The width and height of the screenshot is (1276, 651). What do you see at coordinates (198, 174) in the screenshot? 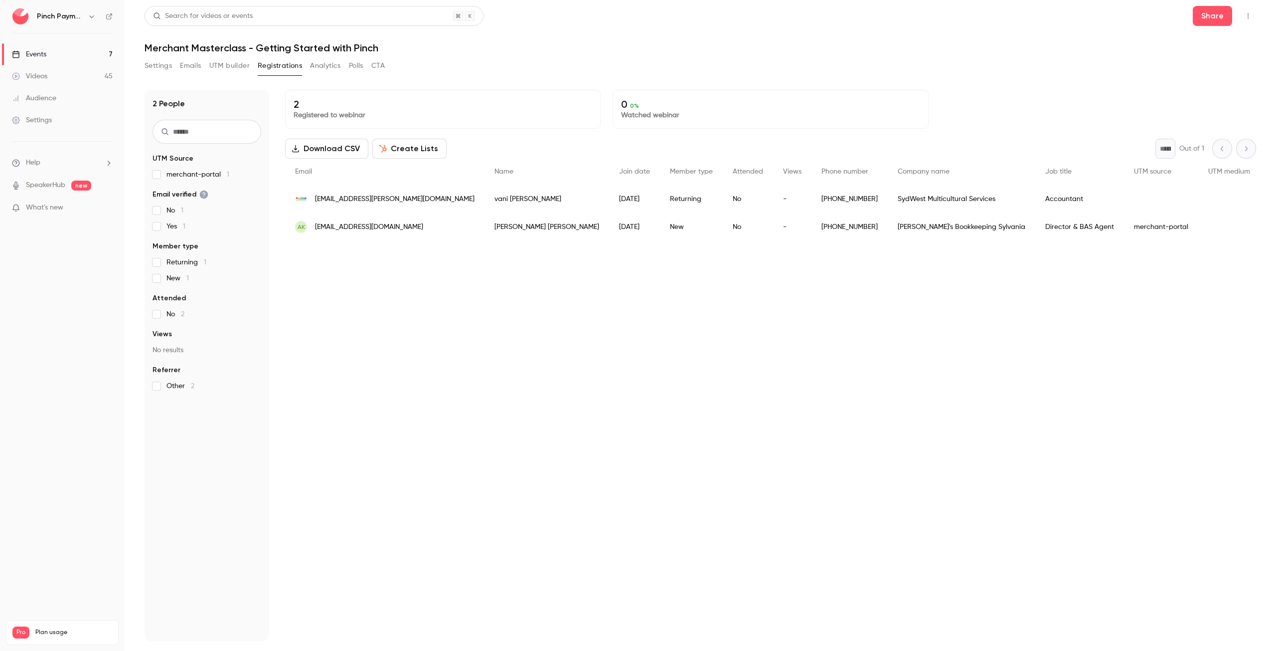
I see `span: merchant-portal` at bounding box center [198, 174].